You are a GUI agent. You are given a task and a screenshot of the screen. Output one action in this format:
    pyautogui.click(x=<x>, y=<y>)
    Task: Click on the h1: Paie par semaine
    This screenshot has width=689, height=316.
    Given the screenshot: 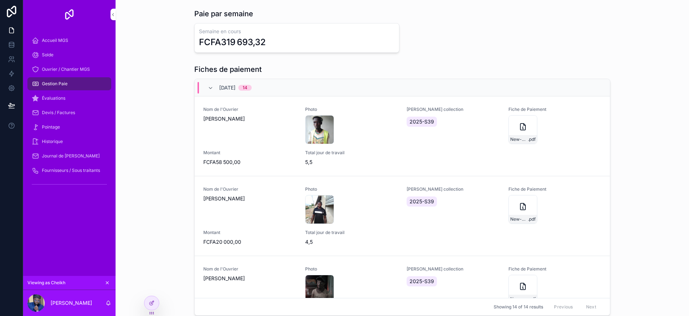 What is the action you would take?
    pyautogui.click(x=224, y=14)
    